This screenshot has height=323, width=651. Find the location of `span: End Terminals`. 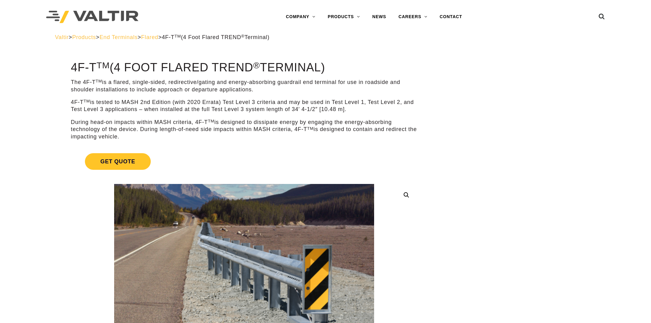

span: End Terminals is located at coordinates (118, 37).